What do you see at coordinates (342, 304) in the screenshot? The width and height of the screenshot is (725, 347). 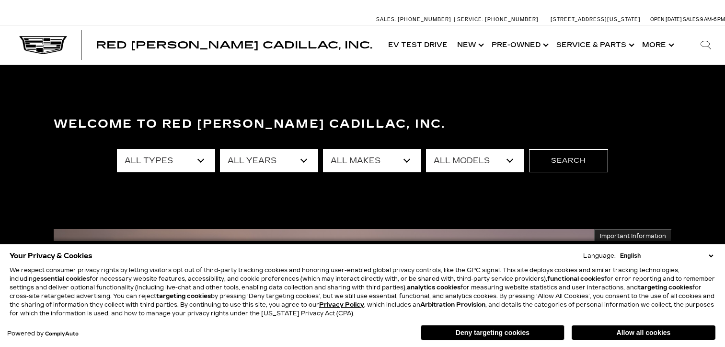 I see `u: Privacy Policy` at bounding box center [342, 304].